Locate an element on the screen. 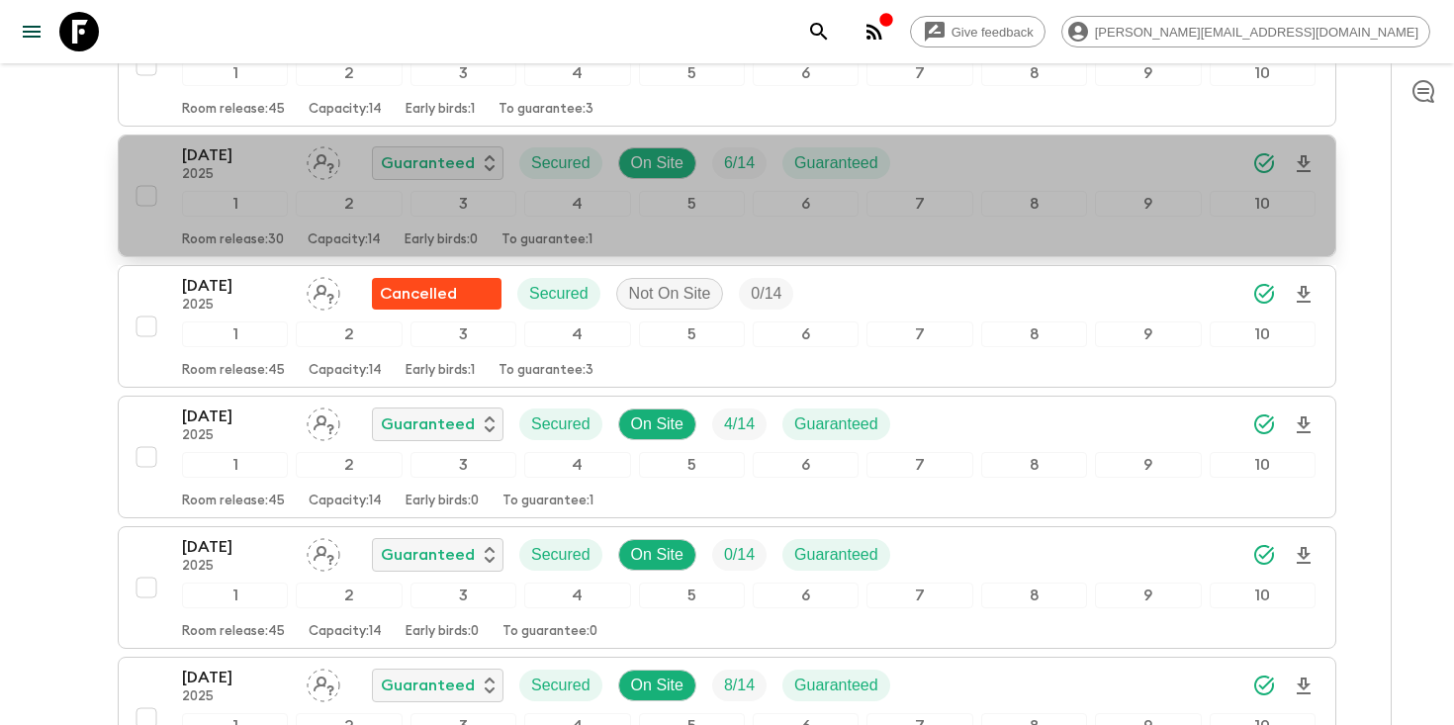  p: To guarantee: 0 is located at coordinates (550, 632).